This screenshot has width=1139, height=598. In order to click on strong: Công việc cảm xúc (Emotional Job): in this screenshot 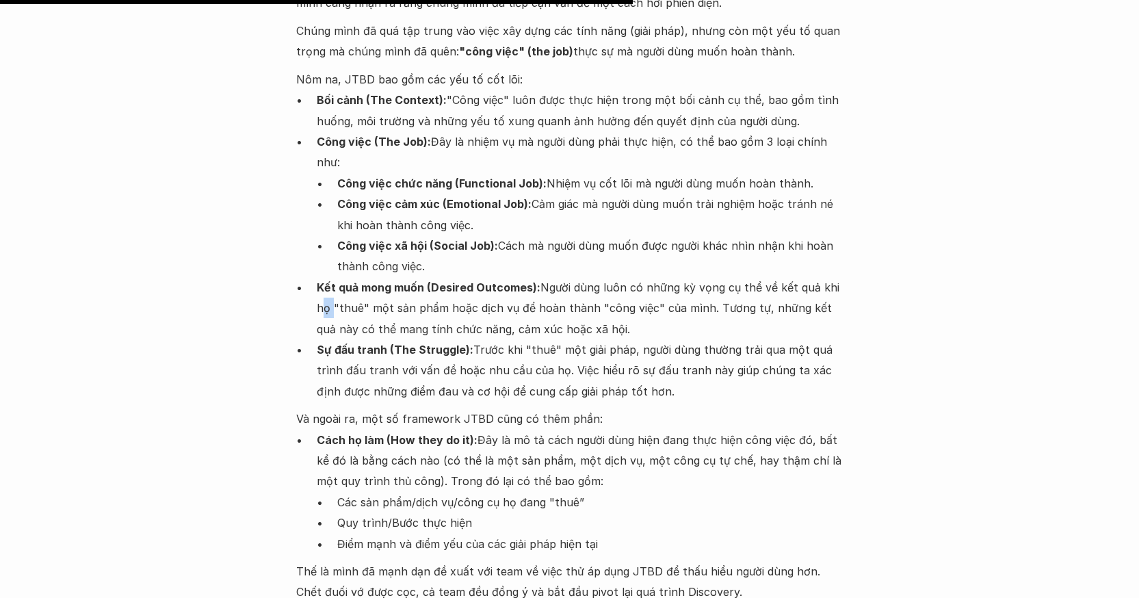, I will do `click(434, 204)`.